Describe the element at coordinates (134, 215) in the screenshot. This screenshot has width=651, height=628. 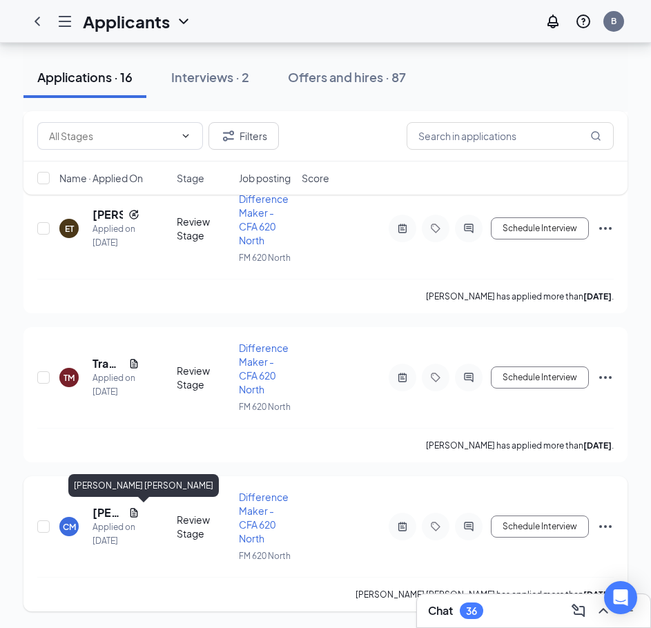
I see `svg: Reapply` at that location.